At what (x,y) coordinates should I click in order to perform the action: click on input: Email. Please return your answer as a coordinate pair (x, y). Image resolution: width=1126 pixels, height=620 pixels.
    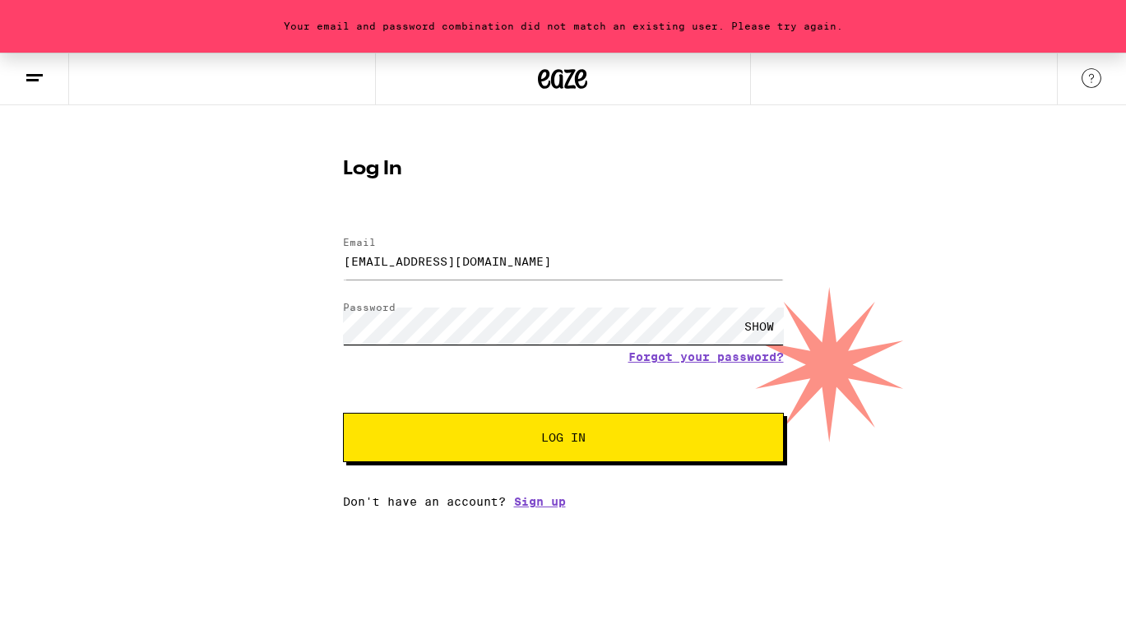
    Looking at the image, I should click on (563, 261).